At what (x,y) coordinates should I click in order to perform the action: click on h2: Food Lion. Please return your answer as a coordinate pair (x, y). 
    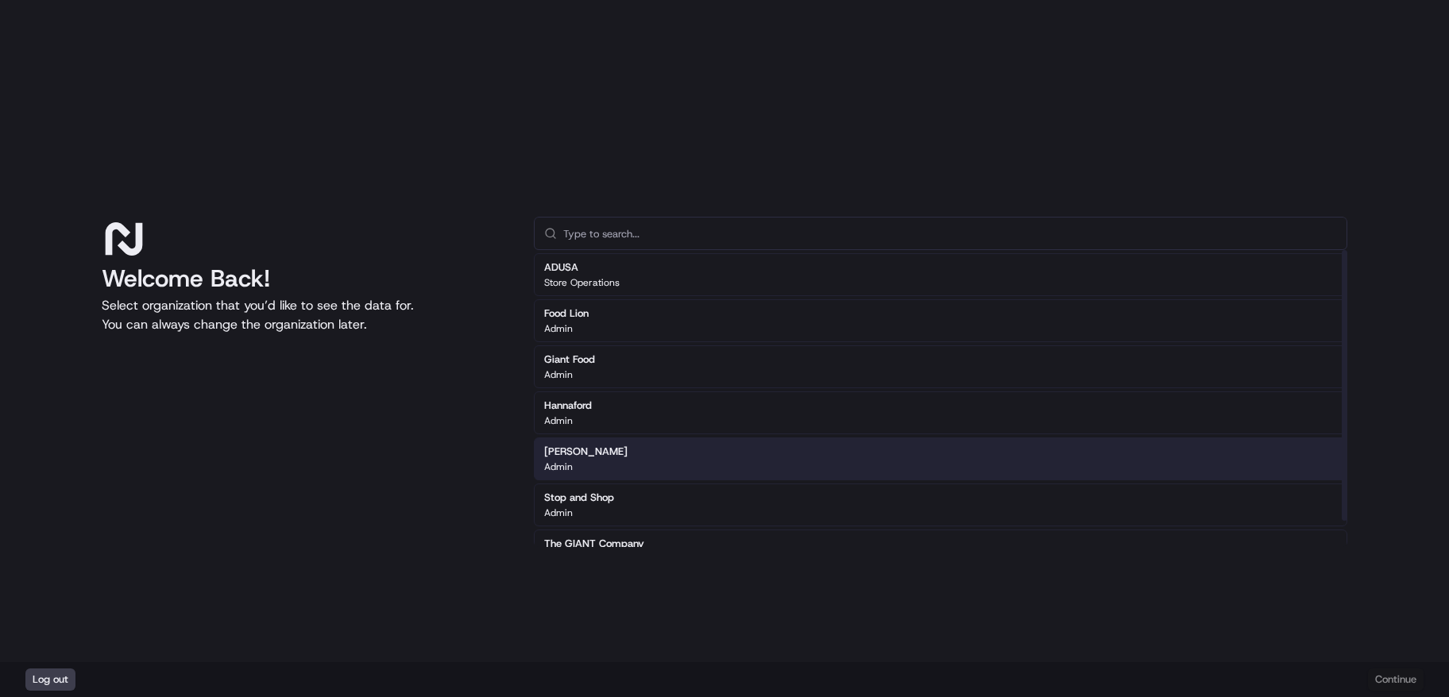
    Looking at the image, I should click on (566, 314).